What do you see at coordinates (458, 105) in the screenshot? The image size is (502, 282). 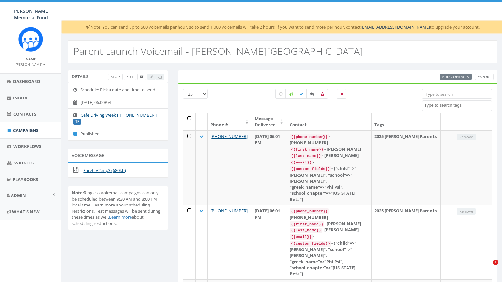 I see `textarea: Search` at bounding box center [458, 105].